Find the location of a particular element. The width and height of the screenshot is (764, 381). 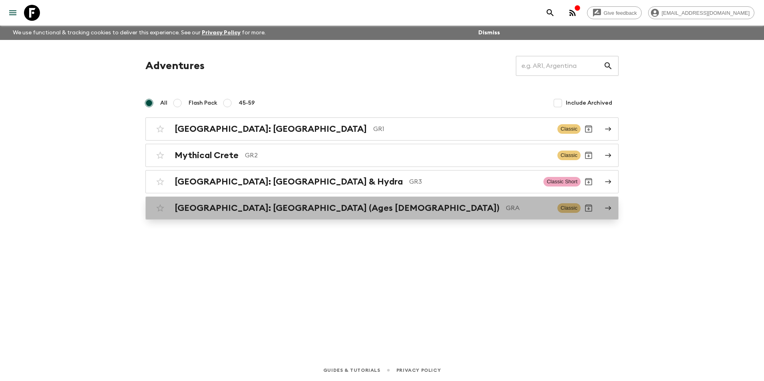

span: Classic Short is located at coordinates (562, 182).